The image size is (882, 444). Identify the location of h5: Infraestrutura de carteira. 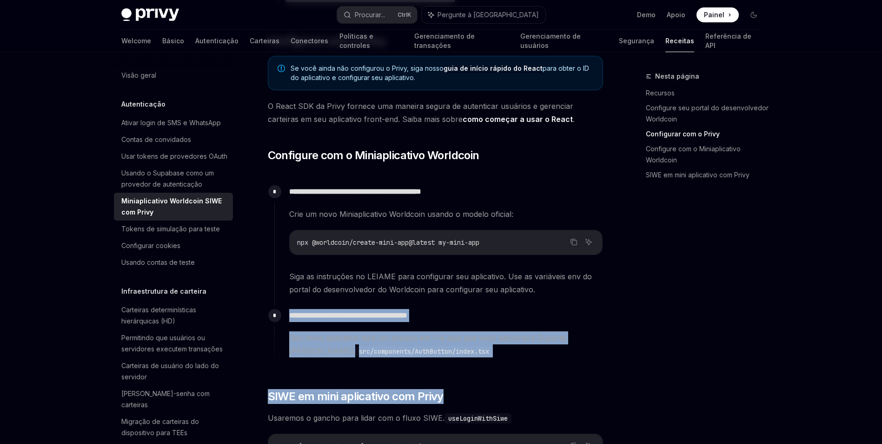
(164, 291).